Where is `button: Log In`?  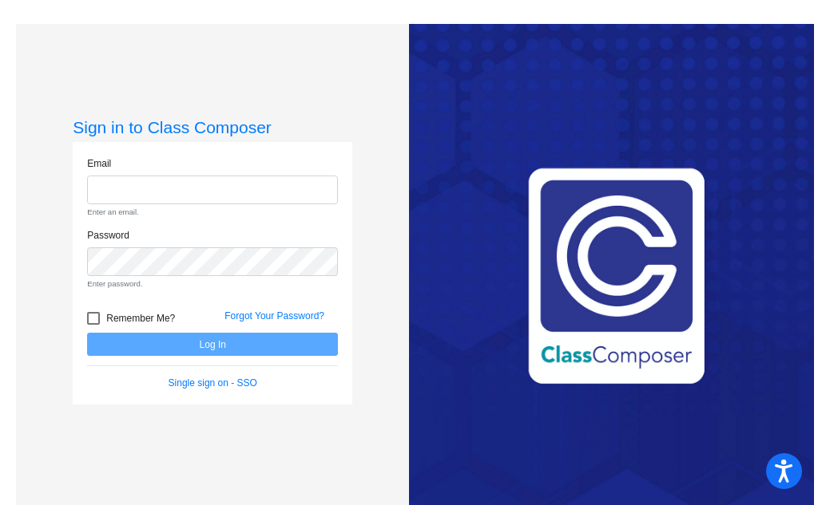 button: Log In is located at coordinates (212, 344).